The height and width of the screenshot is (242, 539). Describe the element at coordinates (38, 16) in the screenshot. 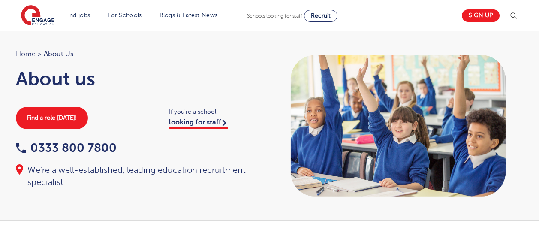

I see `img: Engage Education` at that location.